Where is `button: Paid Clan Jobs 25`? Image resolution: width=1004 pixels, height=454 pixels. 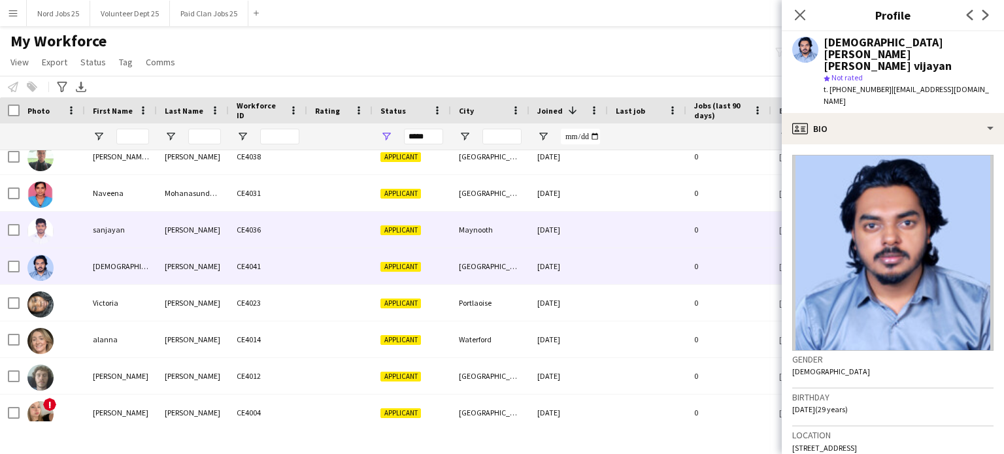
button: Paid Clan Jobs 25 is located at coordinates (209, 13).